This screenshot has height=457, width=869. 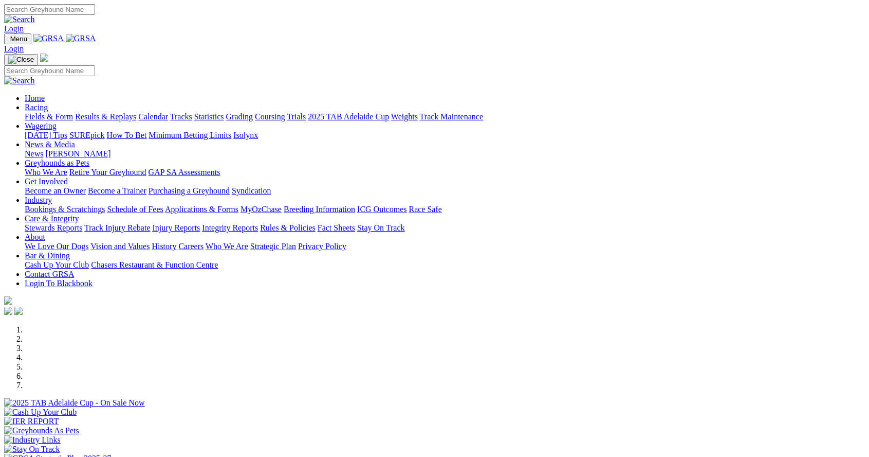 I want to click on img: Close, so click(x=21, y=60).